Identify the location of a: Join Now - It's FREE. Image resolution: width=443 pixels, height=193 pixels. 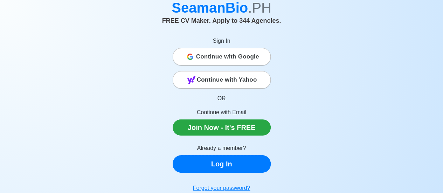
(221, 127).